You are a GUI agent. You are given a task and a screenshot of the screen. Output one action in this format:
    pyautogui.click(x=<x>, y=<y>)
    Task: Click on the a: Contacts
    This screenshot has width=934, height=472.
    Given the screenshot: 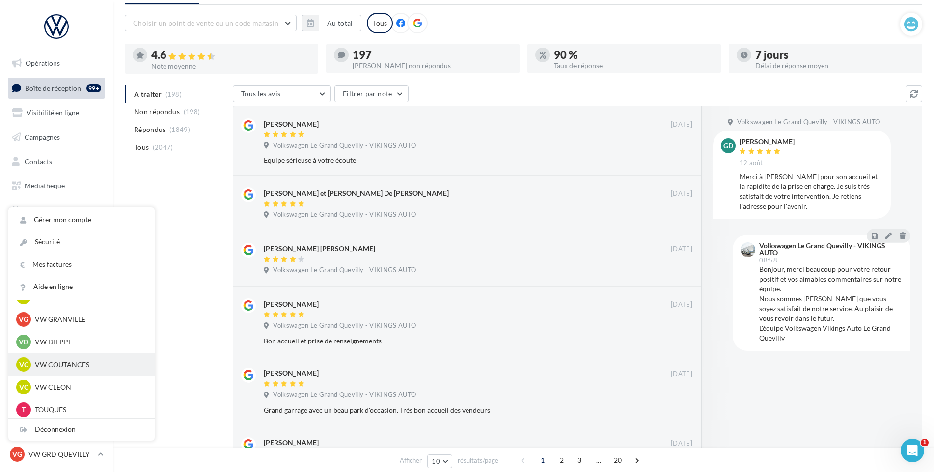 What is the action you would take?
    pyautogui.click(x=56, y=162)
    